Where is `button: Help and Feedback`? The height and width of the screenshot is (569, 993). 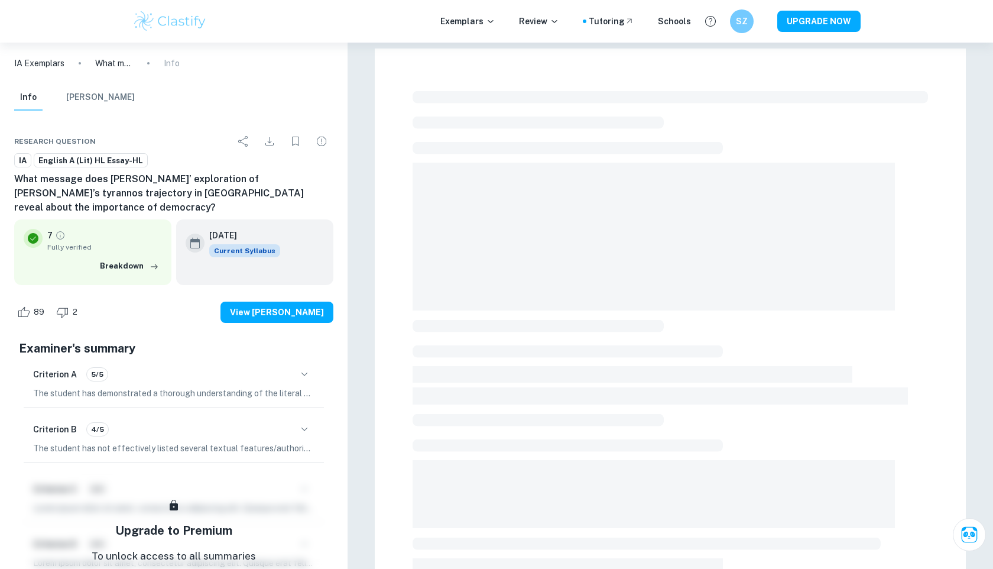
button: Help and Feedback is located at coordinates (711, 21).